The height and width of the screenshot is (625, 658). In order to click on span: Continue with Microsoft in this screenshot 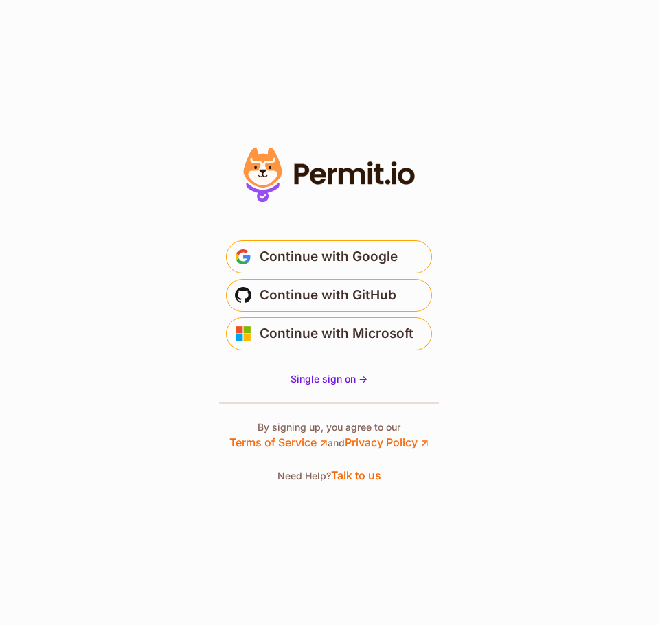, I will do `click(337, 334)`.